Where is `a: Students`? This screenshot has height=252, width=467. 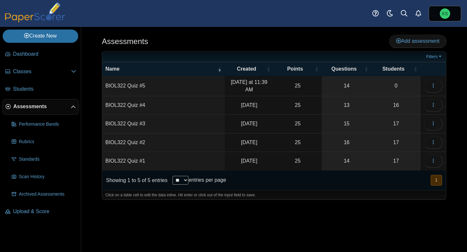 a: Students is located at coordinates (41, 89).